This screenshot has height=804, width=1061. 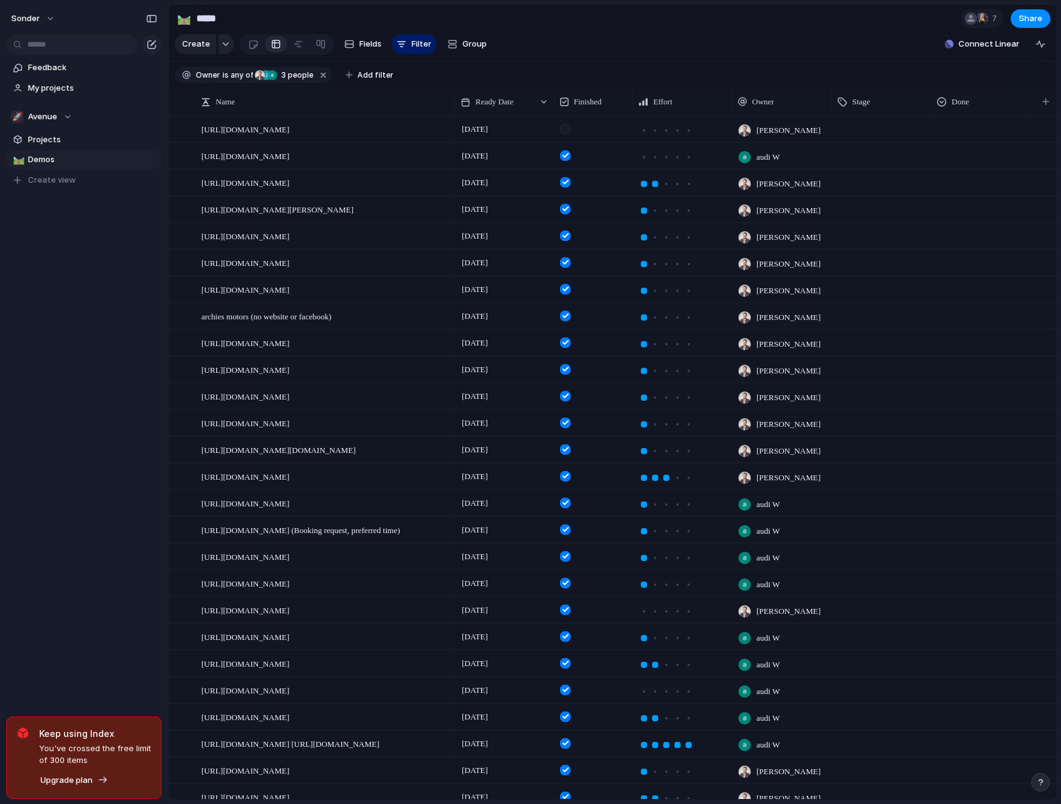 What do you see at coordinates (369, 75) in the screenshot?
I see `button: Add filter` at bounding box center [369, 75].